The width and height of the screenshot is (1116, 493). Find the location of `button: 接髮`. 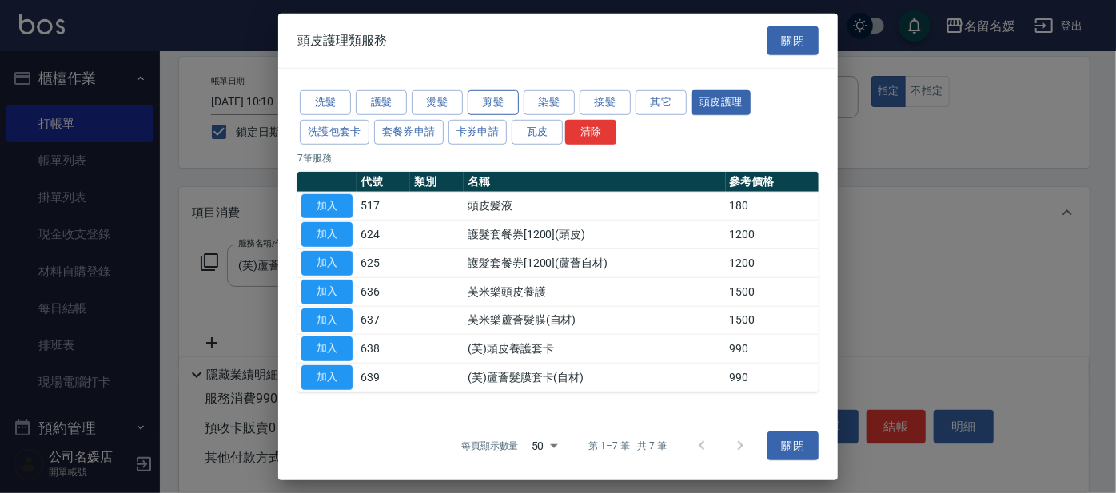

button: 接髮 is located at coordinates (605, 102).